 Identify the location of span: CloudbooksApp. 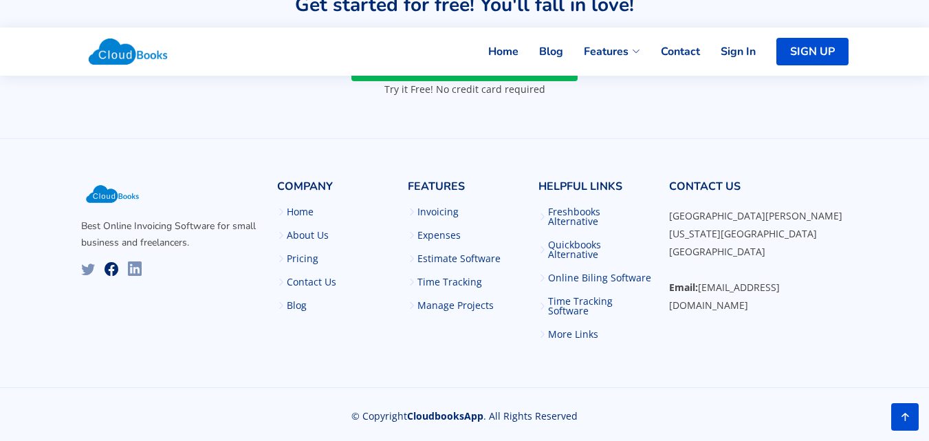
(445, 416).